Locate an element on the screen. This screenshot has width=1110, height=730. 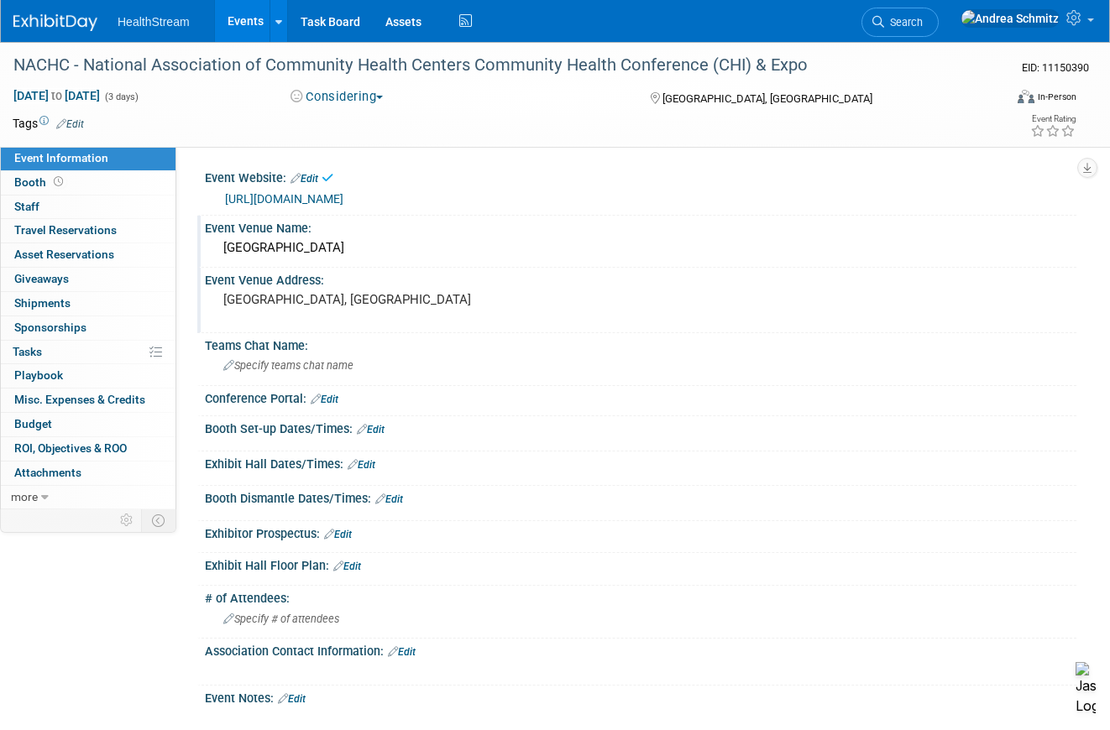
a: Tasks is located at coordinates (88, 353).